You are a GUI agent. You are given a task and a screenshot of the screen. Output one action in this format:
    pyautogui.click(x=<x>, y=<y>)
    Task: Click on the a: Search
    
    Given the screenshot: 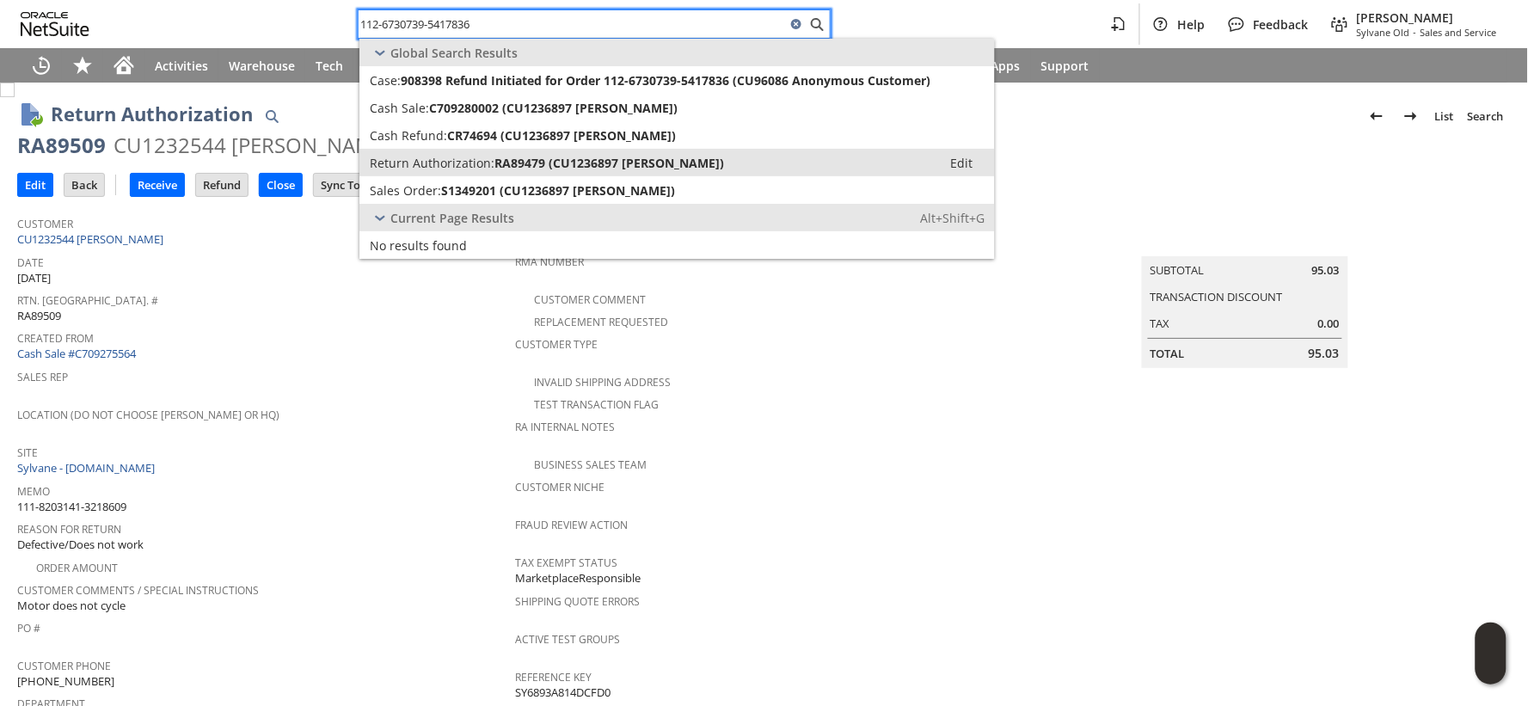 What is the action you would take?
    pyautogui.click(x=1486, y=116)
    